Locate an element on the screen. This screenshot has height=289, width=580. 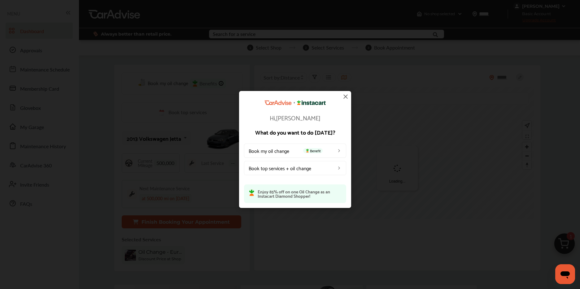
a: Book my oil changeBenefit is located at coordinates (295, 151).